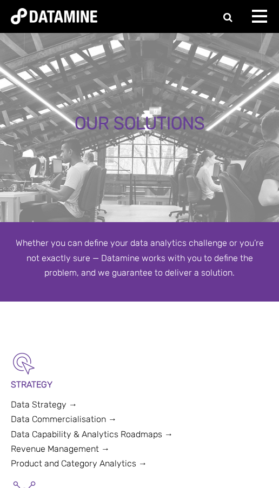  Describe the element at coordinates (92, 434) in the screenshot. I see `a: Data Capability & Analytics Roadmaps →` at that location.